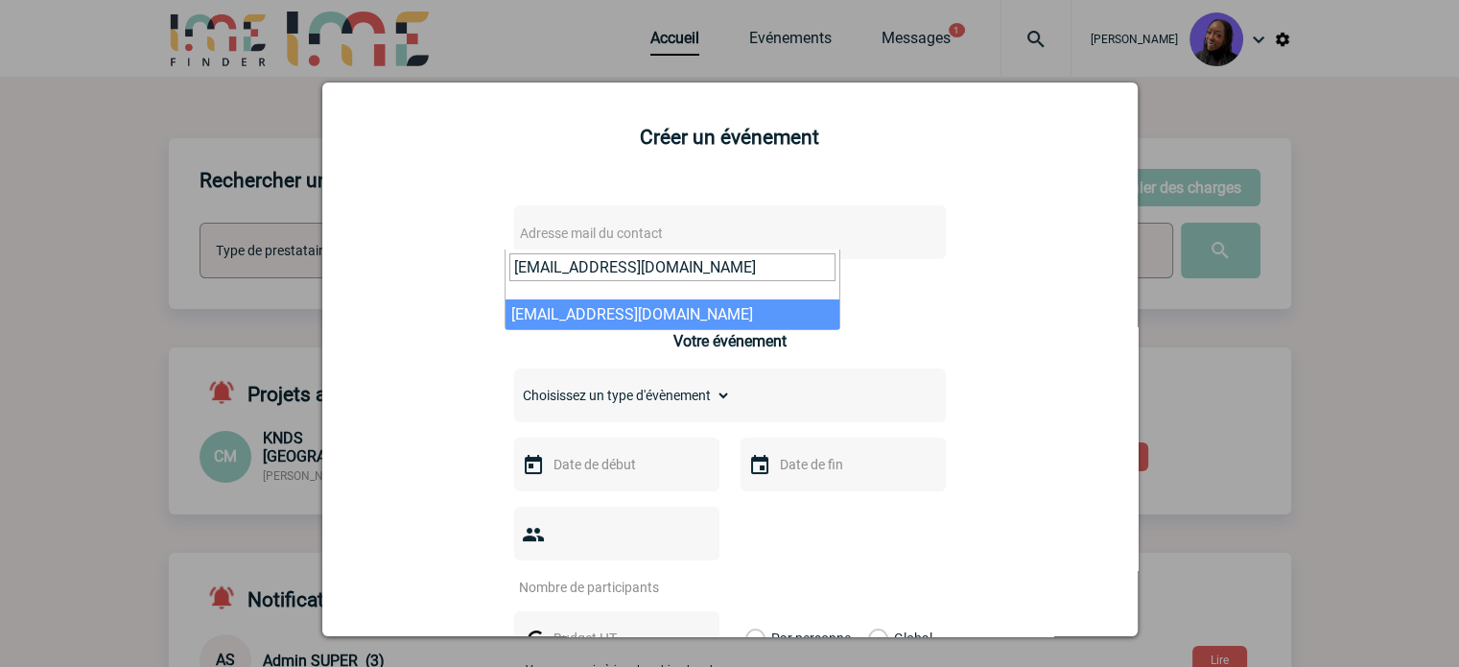  Describe the element at coordinates (841, 464) in the screenshot. I see `input: Date de fin` at that location.